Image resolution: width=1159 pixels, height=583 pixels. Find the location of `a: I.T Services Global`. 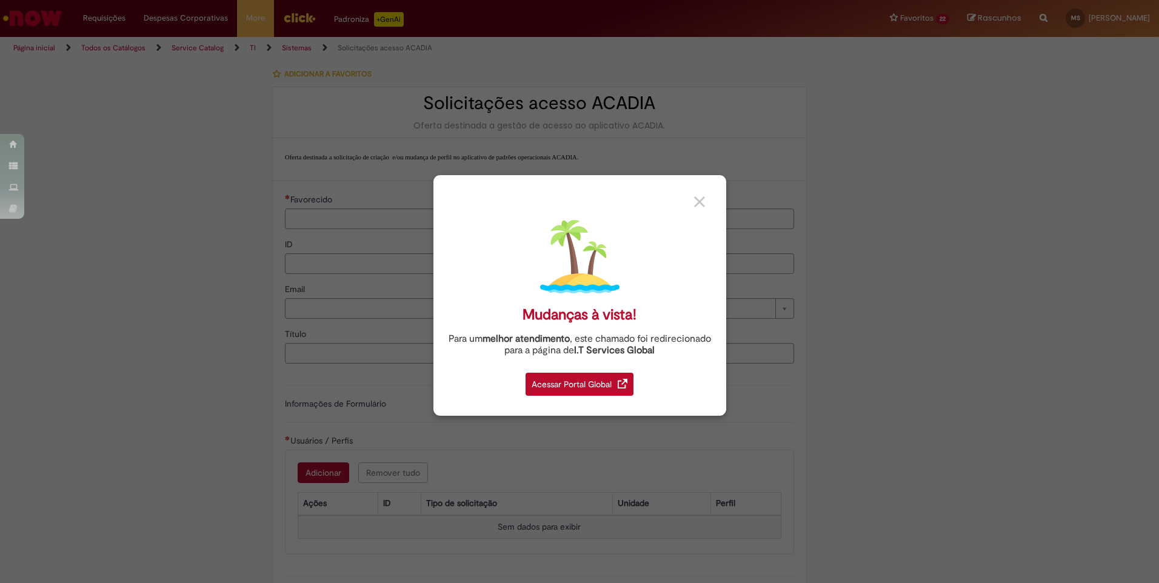

a: I.T Services Global is located at coordinates (614, 347).